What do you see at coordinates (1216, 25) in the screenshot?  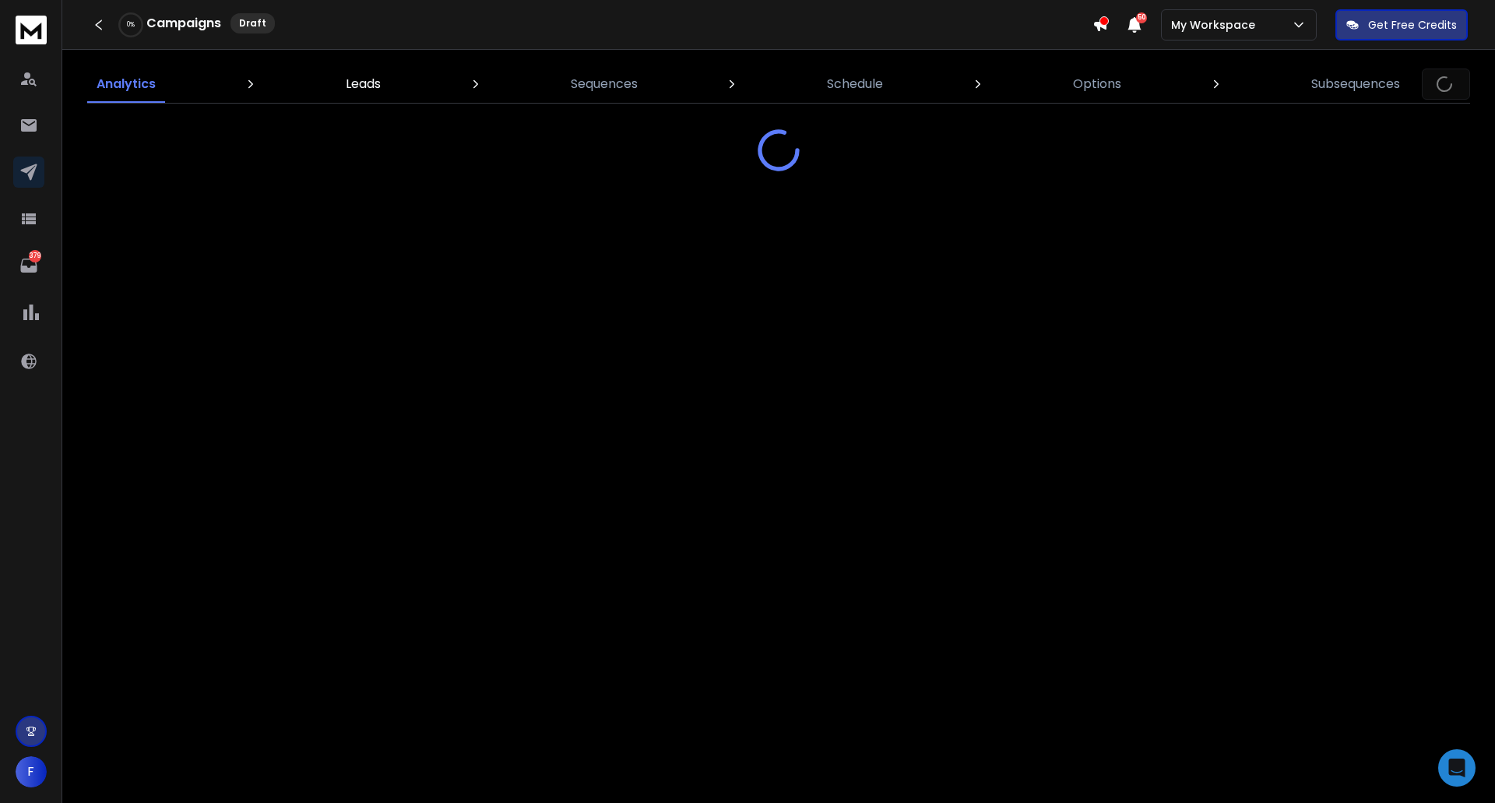 I see `p: My Workspace` at bounding box center [1216, 25].